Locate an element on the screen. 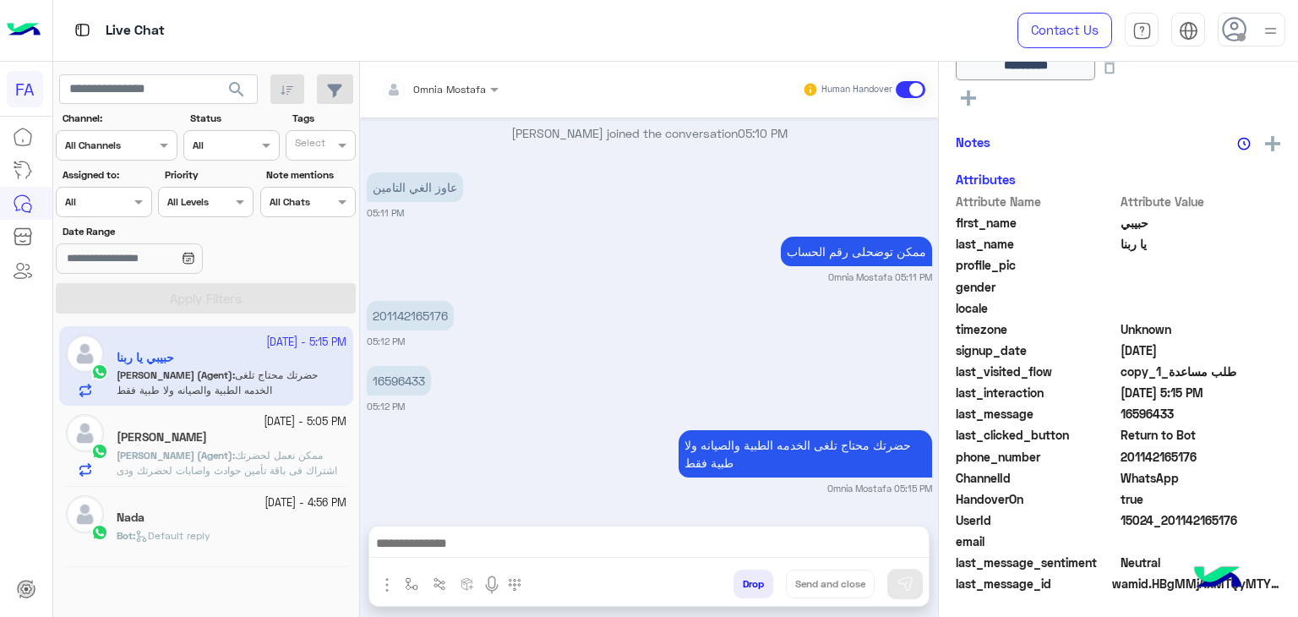 This screenshot has width=1298, height=617. div: FA is located at coordinates (25, 89).